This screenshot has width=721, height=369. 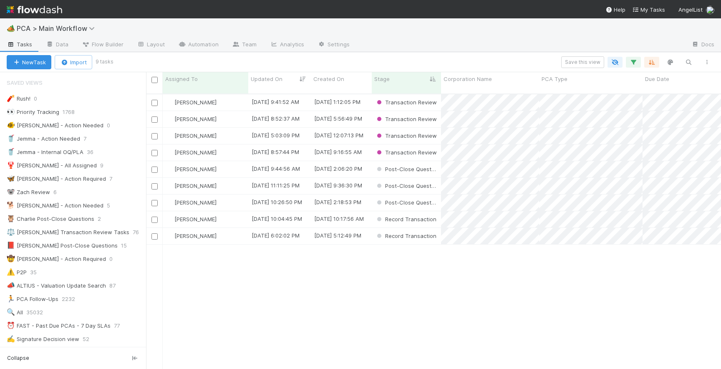 What do you see at coordinates (40, 98) in the screenshot?
I see `span: 0` at bounding box center [40, 98].